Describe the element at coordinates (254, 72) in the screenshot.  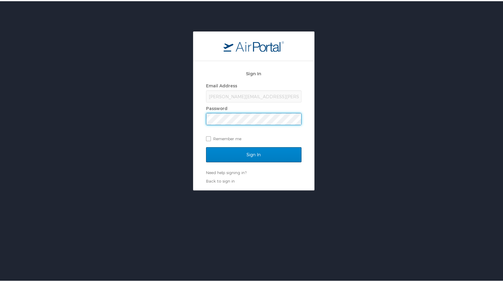
I see `h2: Sign In` at that location.